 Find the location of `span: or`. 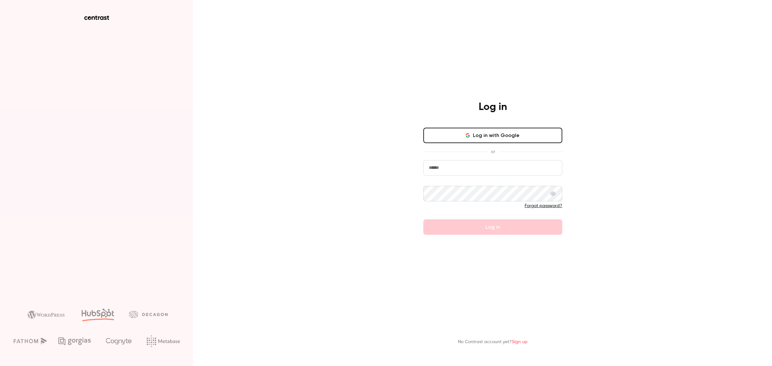

span: or is located at coordinates (493, 152).